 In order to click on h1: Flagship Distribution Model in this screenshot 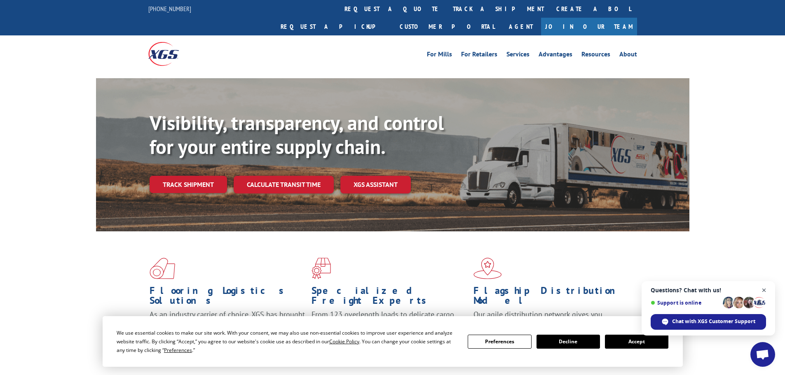, I will do `click(551, 298)`.